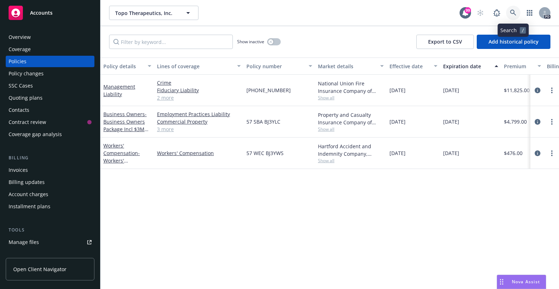 The height and width of the screenshot is (289, 559). Describe the element at coordinates (347, 66) in the screenshot. I see `div: Market details` at that location.